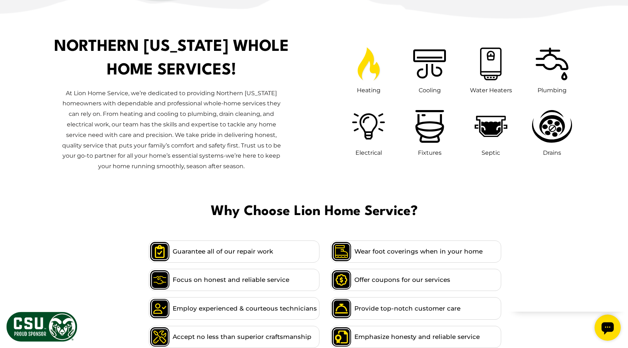 The height and width of the screenshot is (348, 628). Describe the element at coordinates (417, 337) in the screenshot. I see `span: Emphasize honesty and reliable service` at that location.